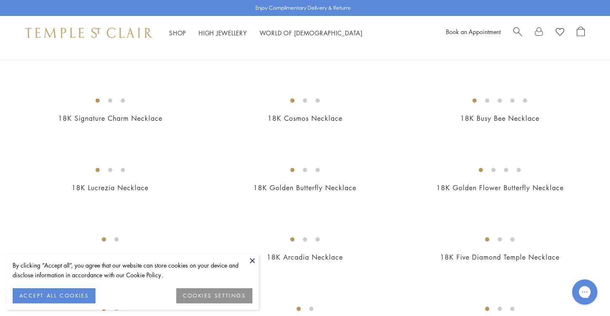  What do you see at coordinates (222, 33) in the screenshot?
I see `a: High JewelleryHigh Jewellery` at bounding box center [222, 33].